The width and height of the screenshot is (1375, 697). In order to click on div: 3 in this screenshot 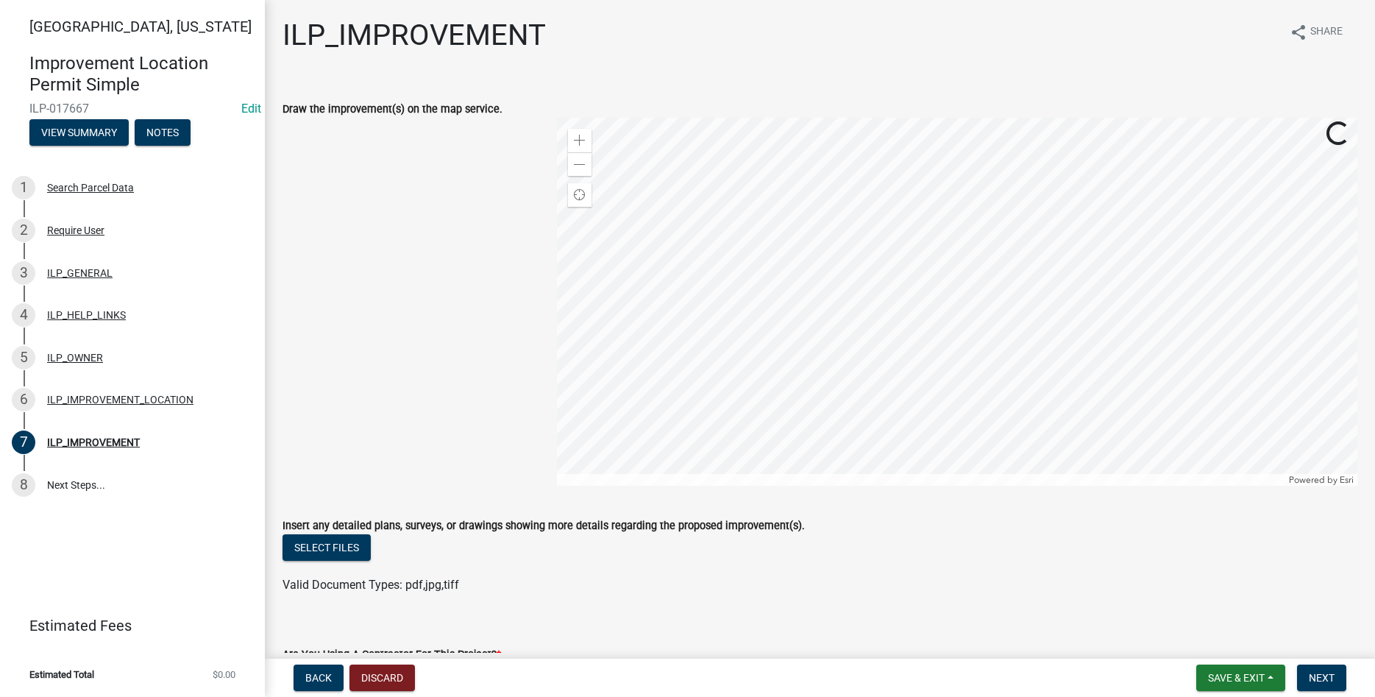, I will do `click(24, 273)`.